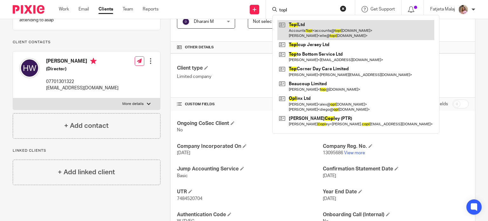 The height and width of the screenshot is (221, 488). I want to click on a: Work, so click(64, 9).